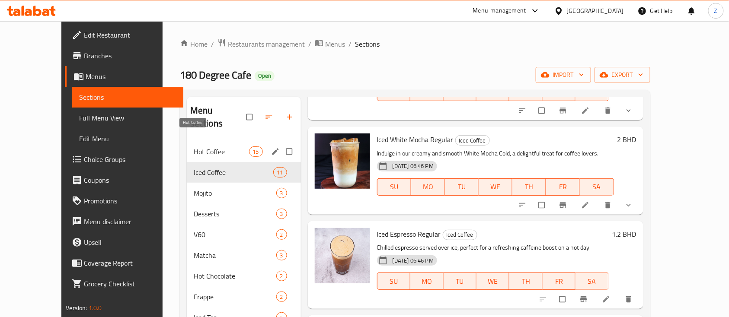 This screenshot has width=729, height=317. What do you see at coordinates (415, 44) in the screenshot?
I see `nav: breadcrumb` at bounding box center [415, 44].